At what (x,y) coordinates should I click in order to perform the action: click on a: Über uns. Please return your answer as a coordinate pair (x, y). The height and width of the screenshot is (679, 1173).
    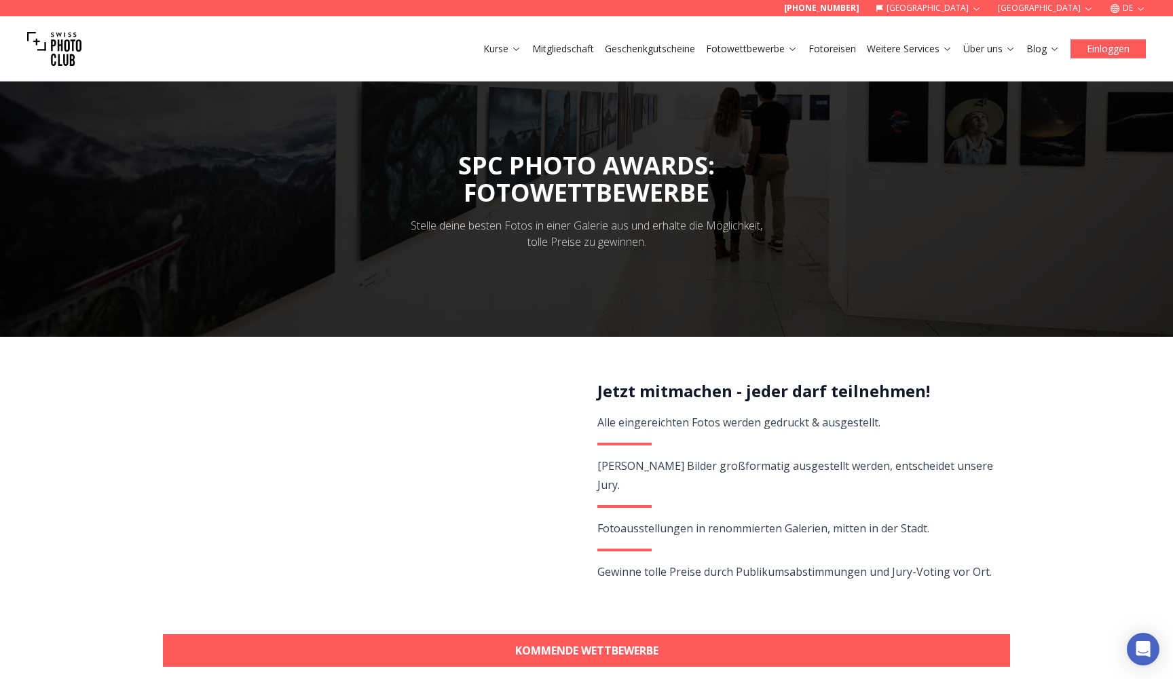
    Looking at the image, I should click on (989, 49).